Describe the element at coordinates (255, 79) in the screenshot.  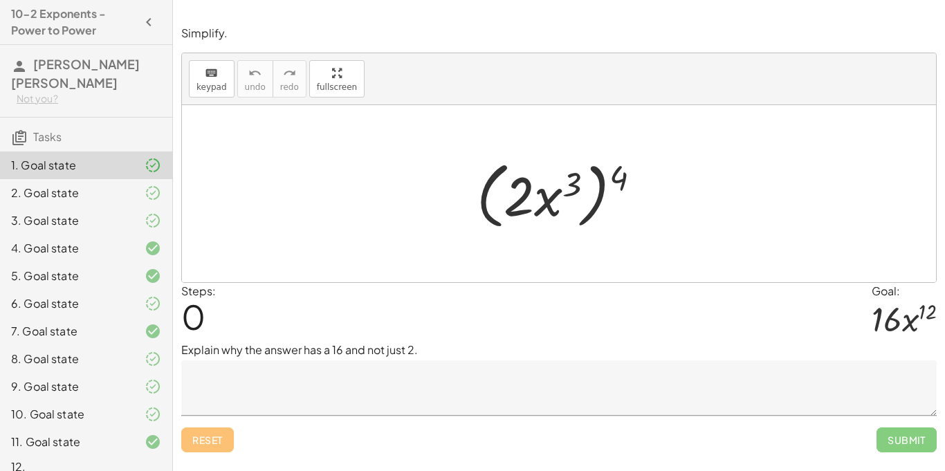
I see `button: undoundo` at that location.